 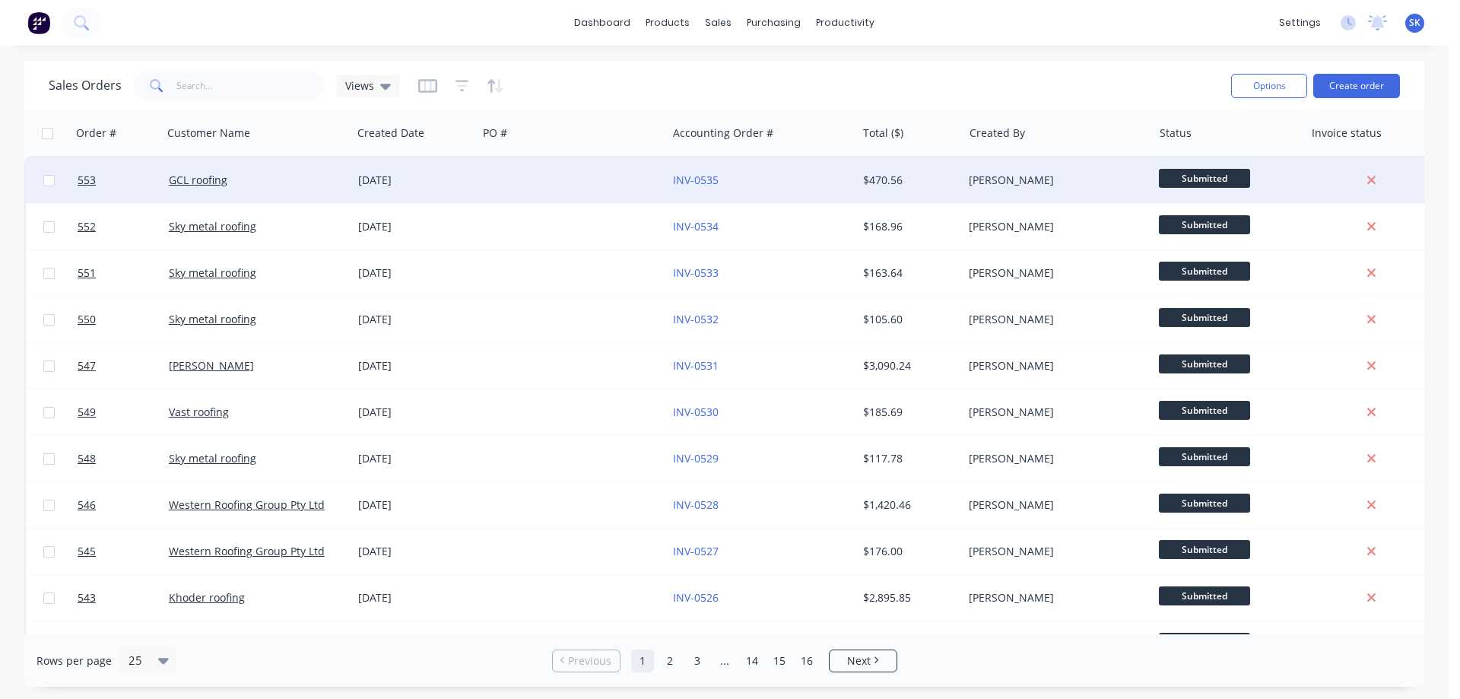 I want to click on div: Order #, so click(x=96, y=133).